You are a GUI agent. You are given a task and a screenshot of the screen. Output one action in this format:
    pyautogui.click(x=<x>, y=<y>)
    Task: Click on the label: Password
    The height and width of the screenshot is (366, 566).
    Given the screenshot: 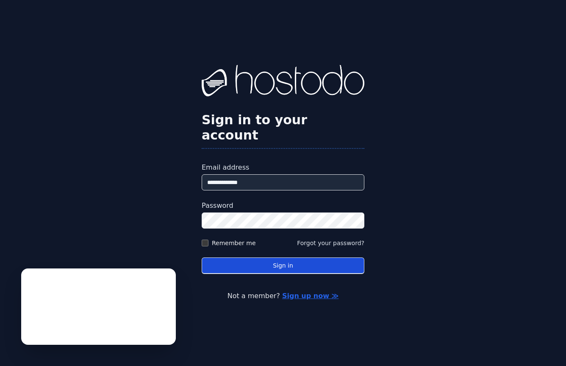 What is the action you would take?
    pyautogui.click(x=283, y=205)
    